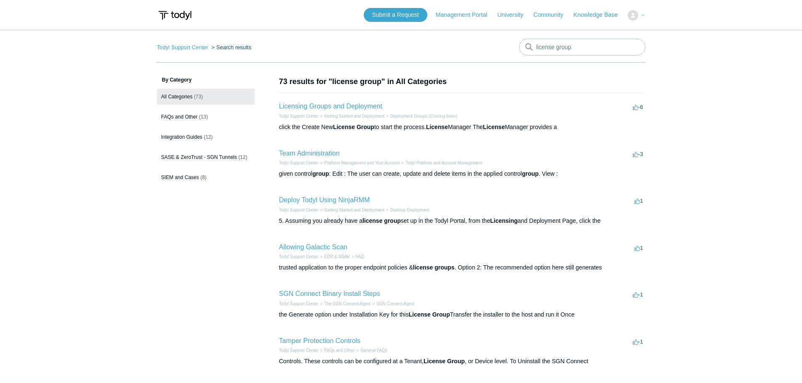 Image resolution: width=802 pixels, height=383 pixels. What do you see at coordinates (339, 350) in the screenshot?
I see `a: FAQs and Other` at bounding box center [339, 350].